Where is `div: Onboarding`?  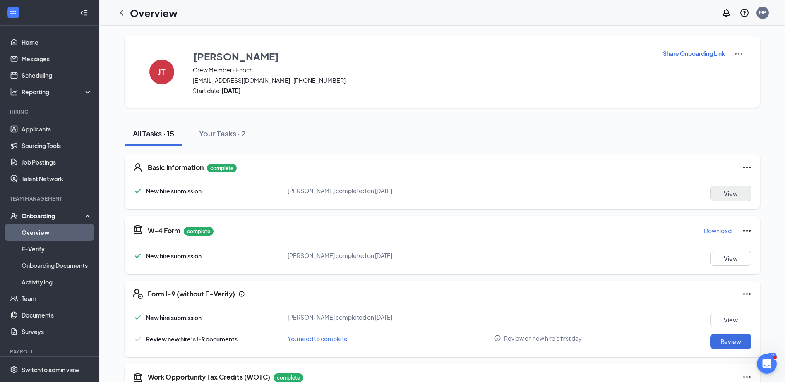
div: Onboarding is located at coordinates (53, 216).